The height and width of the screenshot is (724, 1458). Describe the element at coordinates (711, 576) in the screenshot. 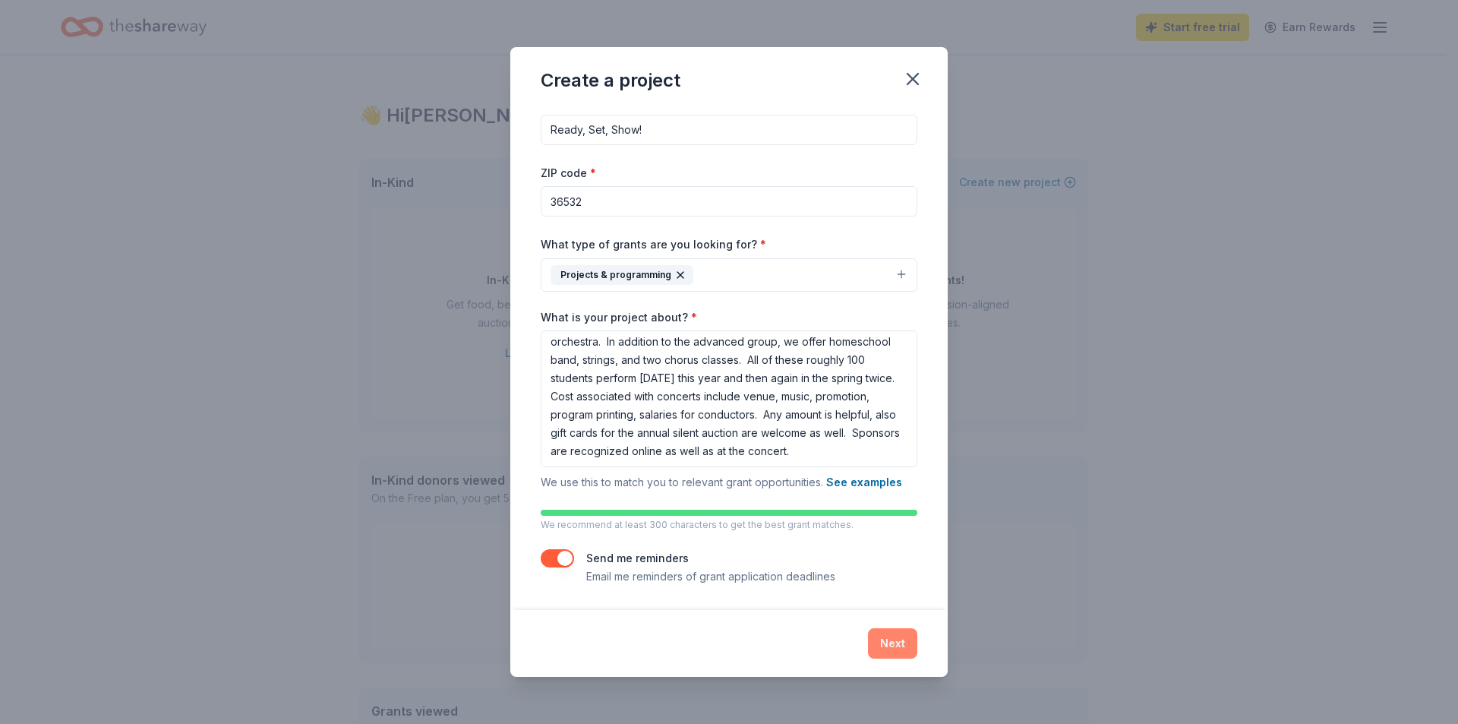

I see `p: Email me reminders of grant application deadlines` at that location.